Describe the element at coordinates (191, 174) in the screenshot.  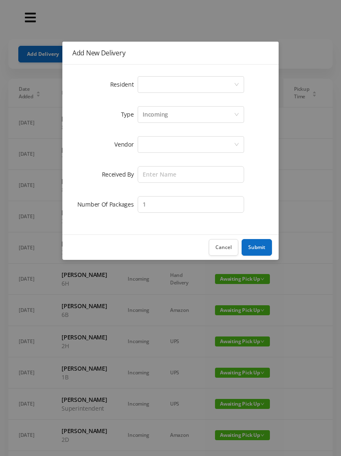
I see `input: Enter Name` at that location.